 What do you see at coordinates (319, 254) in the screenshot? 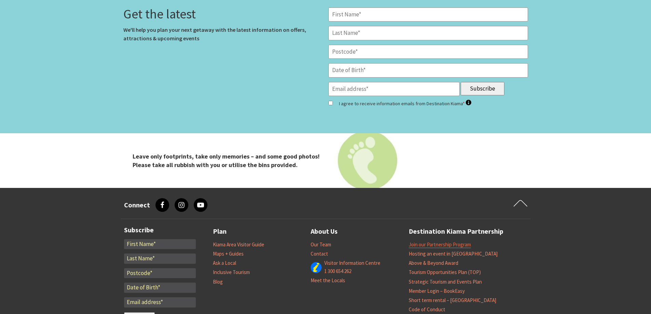
I see `a: Contact` at bounding box center [319, 254].